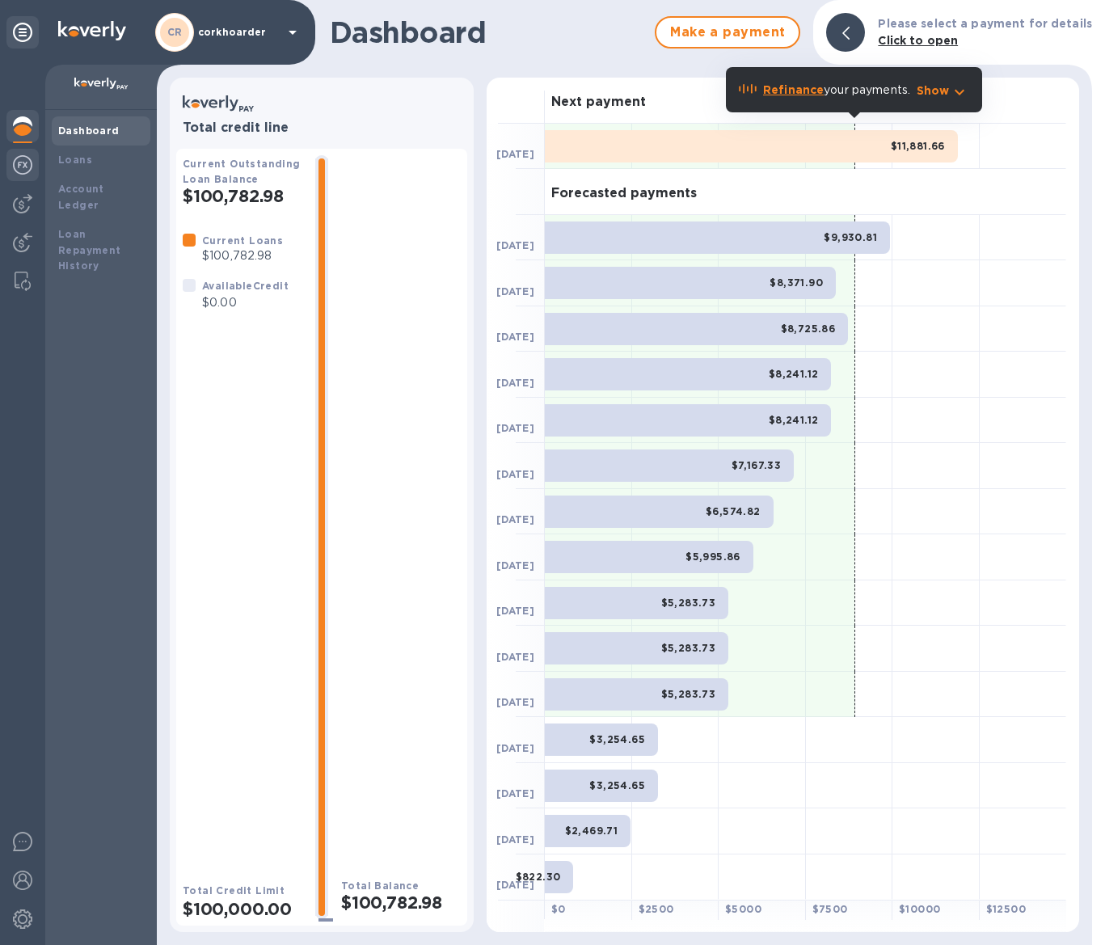  Describe the element at coordinates (89, 130) in the screenshot. I see `b: Dashboard` at that location.